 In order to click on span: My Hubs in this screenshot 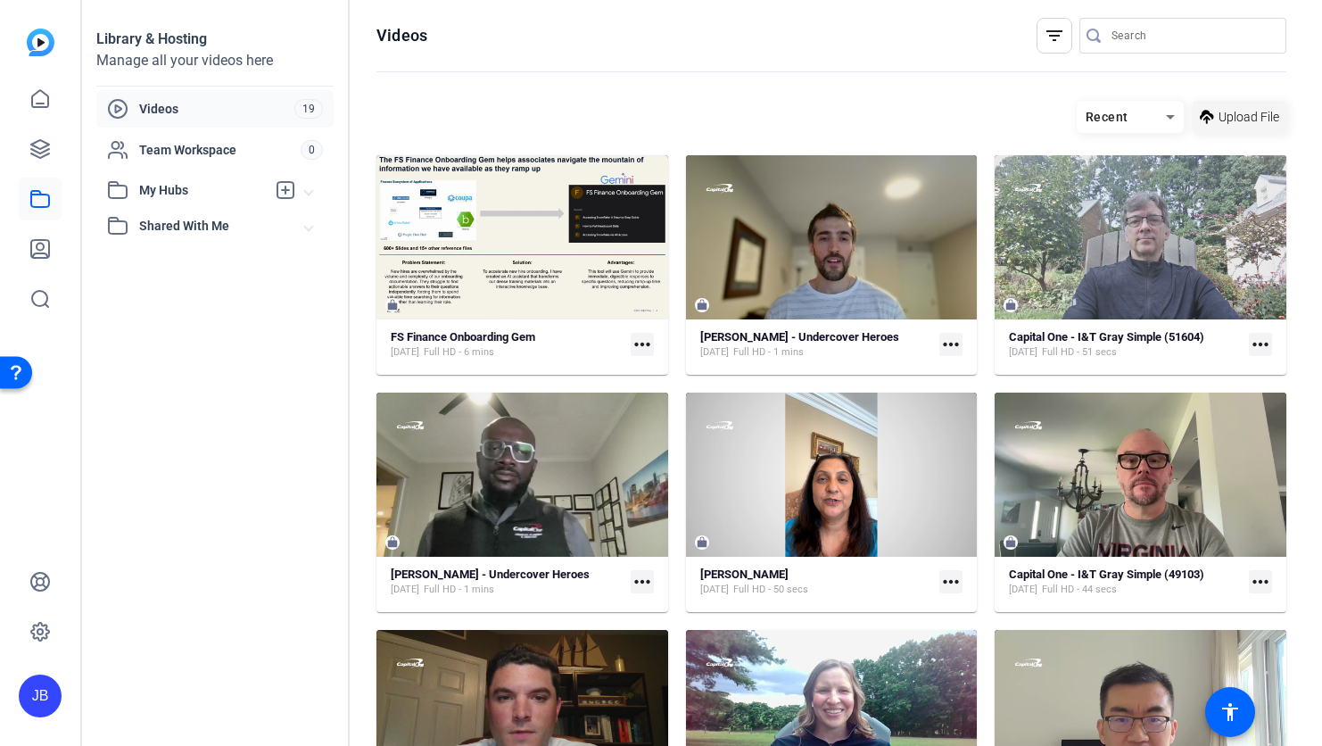, I will do `click(203, 190)`.